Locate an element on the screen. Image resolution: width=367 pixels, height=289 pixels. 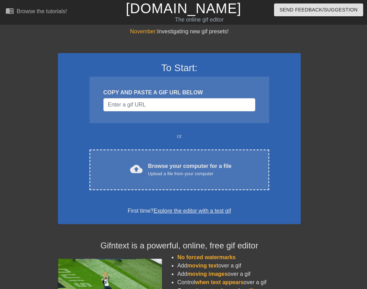
h4: Gifntext is a powerful, online, free gif editor is located at coordinates (179, 246).